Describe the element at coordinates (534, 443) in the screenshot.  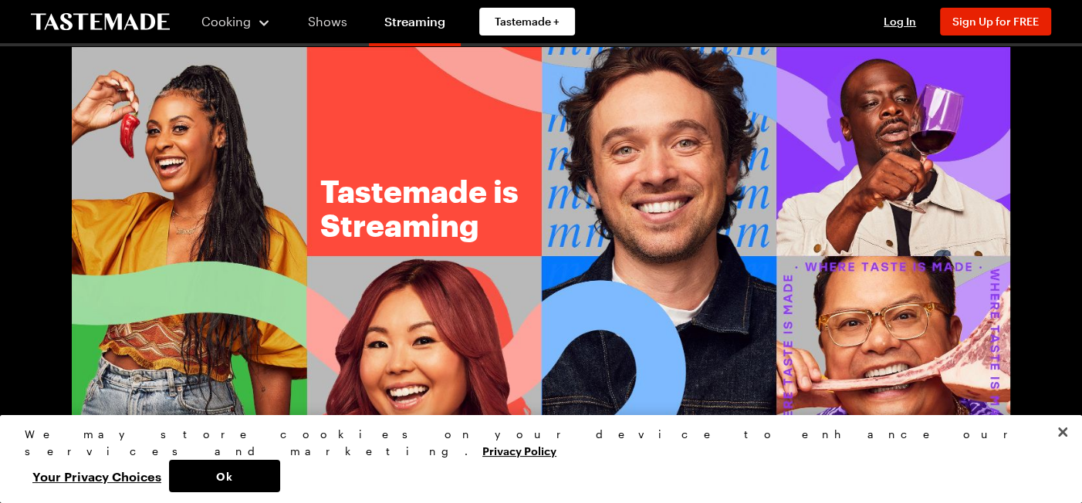
I see `div: We may store cookies on your device to enhance our services and marketing.` at that location.